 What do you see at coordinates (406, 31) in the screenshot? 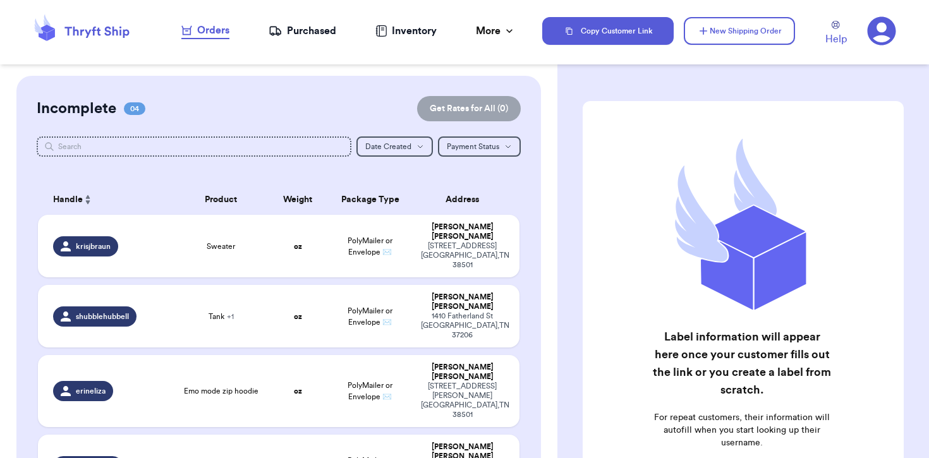
I see `a: Inventory` at bounding box center [406, 31].